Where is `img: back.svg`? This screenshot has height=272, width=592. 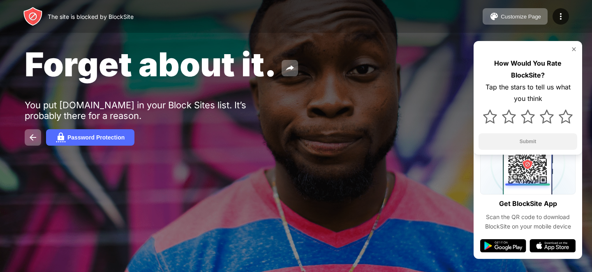 img: back.svg is located at coordinates (33, 138).